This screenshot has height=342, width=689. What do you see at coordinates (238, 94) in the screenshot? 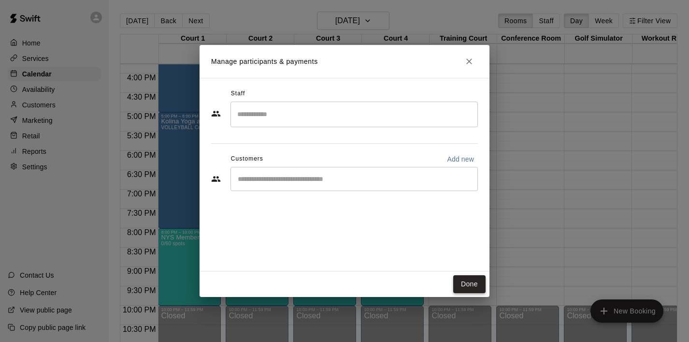
I see `span: Staff` at bounding box center [238, 94].